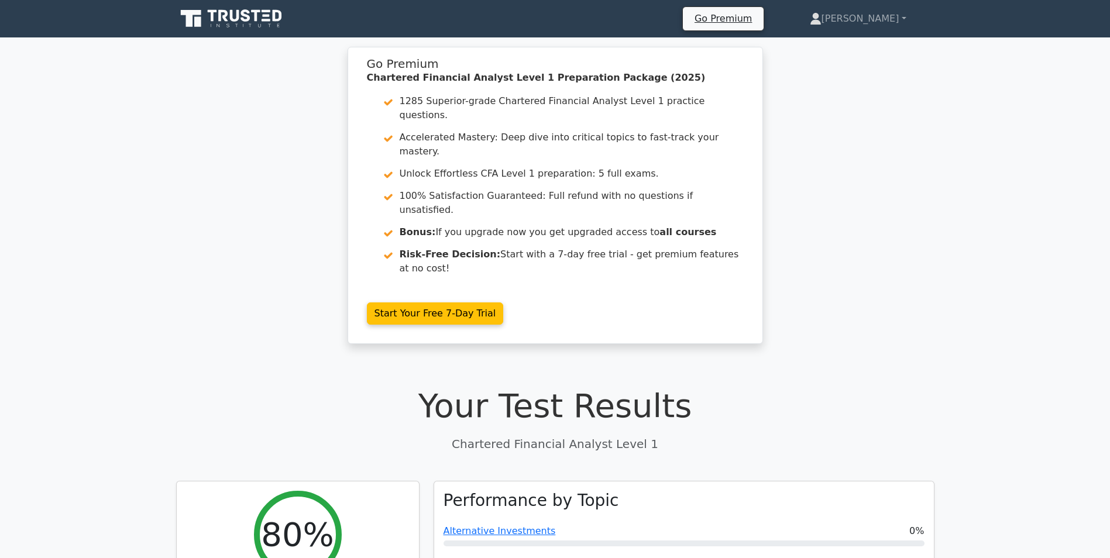 This screenshot has width=1110, height=558. Describe the element at coordinates (500, 531) in the screenshot. I see `a: Alternative Investments` at that location.